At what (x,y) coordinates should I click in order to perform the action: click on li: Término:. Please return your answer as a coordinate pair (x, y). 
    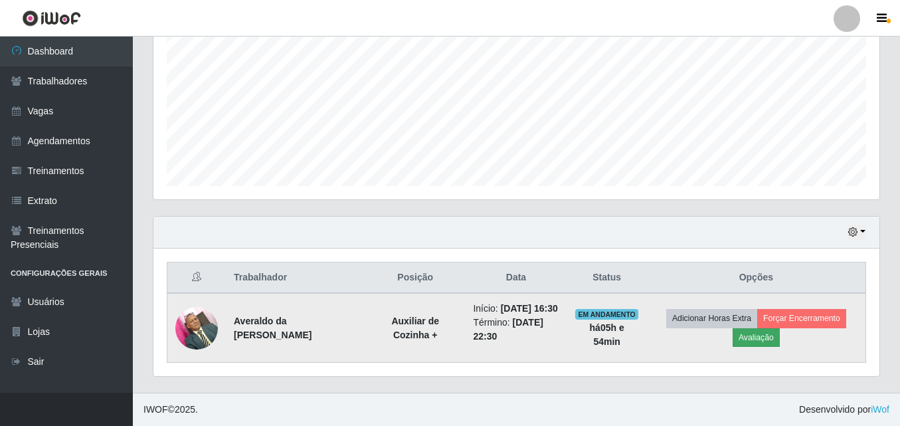
    Looking at the image, I should click on (515, 329).